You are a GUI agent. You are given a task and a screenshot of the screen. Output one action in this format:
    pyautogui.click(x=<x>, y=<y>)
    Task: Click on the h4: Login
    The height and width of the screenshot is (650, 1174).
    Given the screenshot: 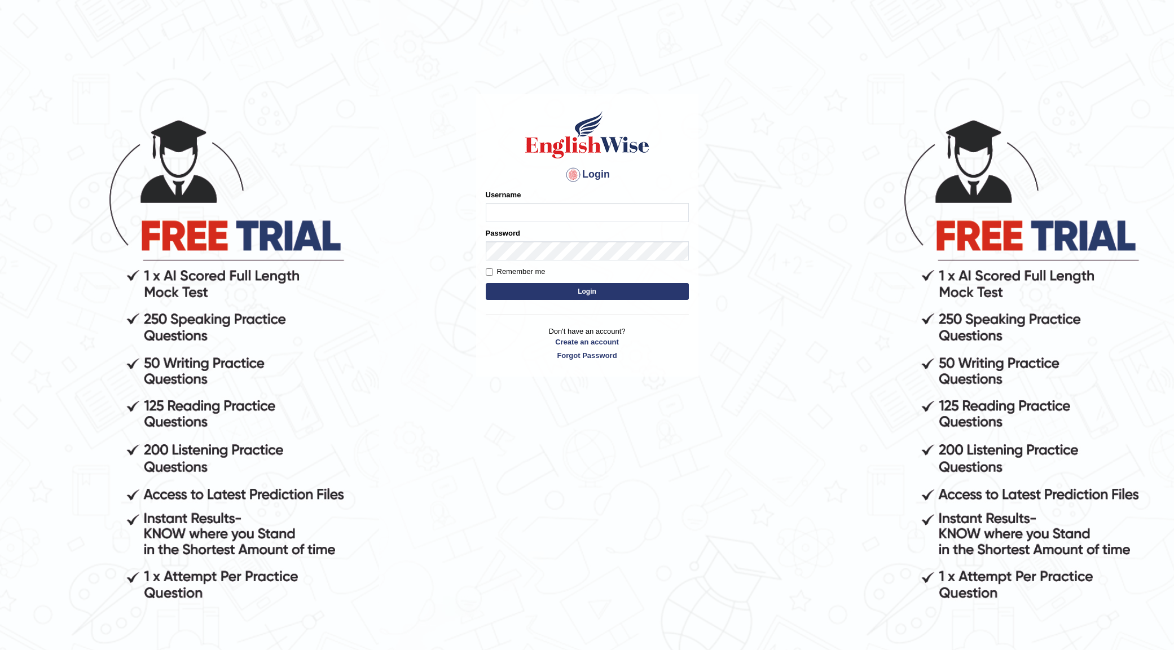 What is the action you would take?
    pyautogui.click(x=587, y=175)
    